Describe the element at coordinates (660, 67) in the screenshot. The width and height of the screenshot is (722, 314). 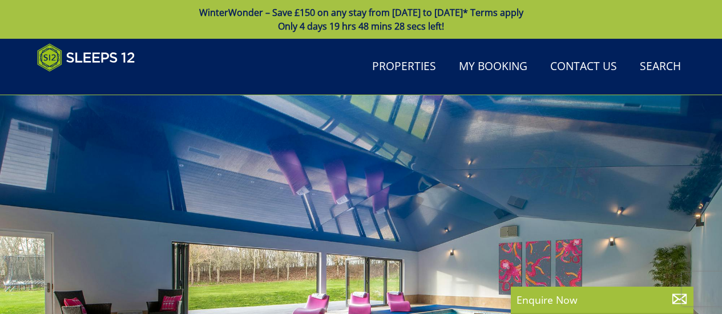
I see `a: Search` at that location.